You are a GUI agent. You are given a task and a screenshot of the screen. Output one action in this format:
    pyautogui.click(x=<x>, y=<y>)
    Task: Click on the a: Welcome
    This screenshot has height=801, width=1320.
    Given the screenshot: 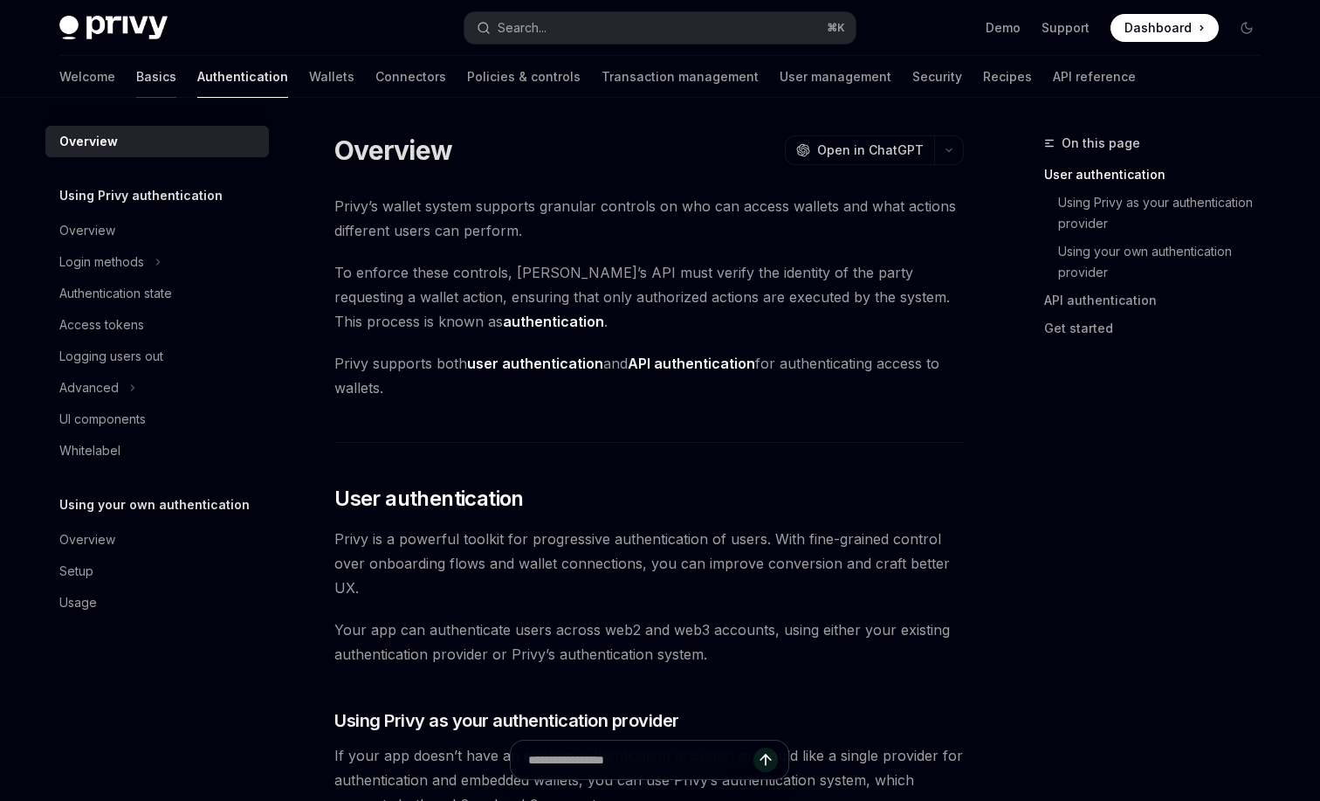 What is the action you would take?
    pyautogui.click(x=87, y=77)
    